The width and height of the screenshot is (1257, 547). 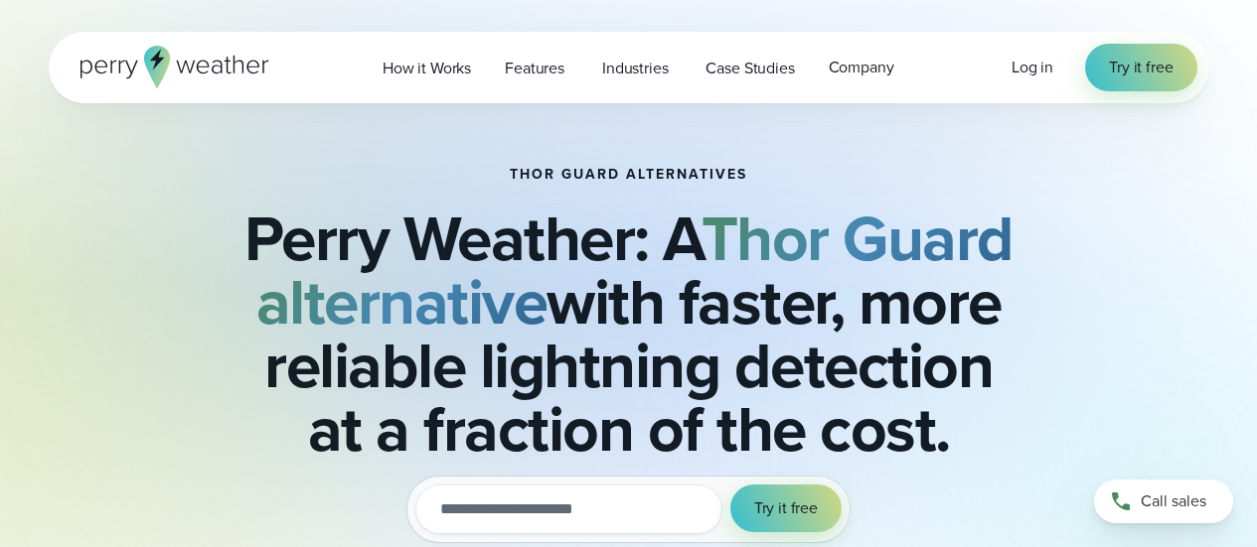 What do you see at coordinates (1163, 502) in the screenshot?
I see `a: Call sales` at bounding box center [1163, 502].